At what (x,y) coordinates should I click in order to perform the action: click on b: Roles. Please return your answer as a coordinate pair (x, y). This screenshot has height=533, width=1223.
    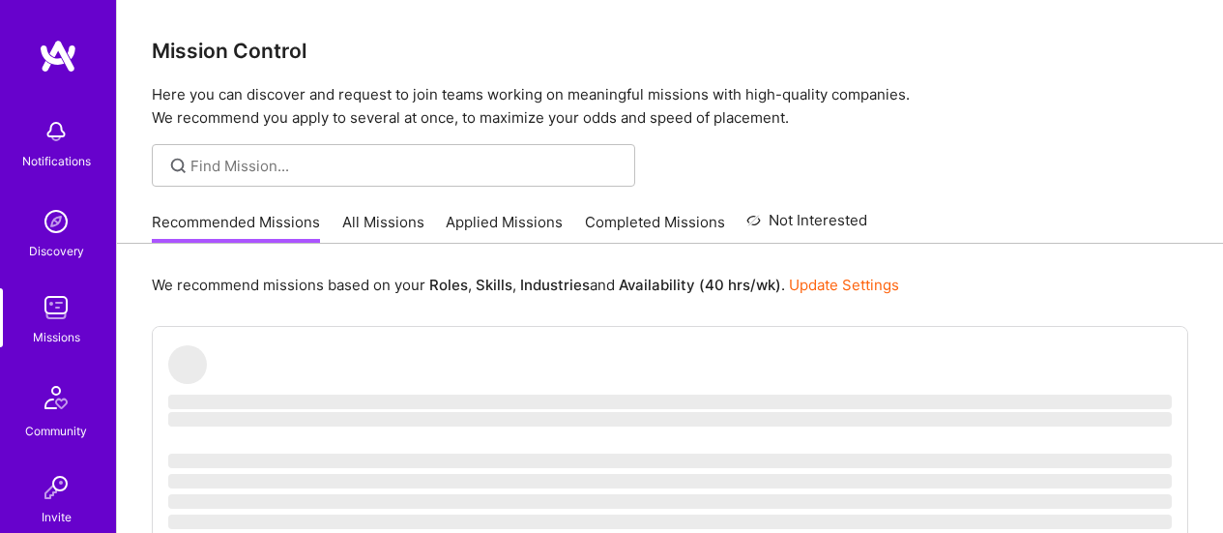
    Looking at the image, I should click on (449, 284).